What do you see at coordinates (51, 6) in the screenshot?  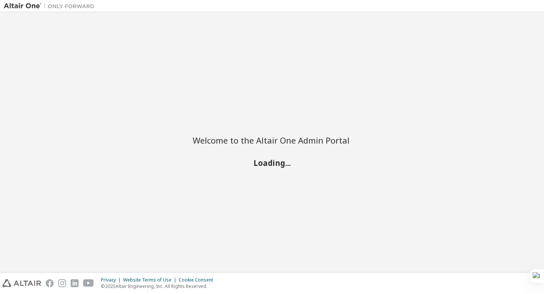 I see `img: Altair One` at bounding box center [51, 6].